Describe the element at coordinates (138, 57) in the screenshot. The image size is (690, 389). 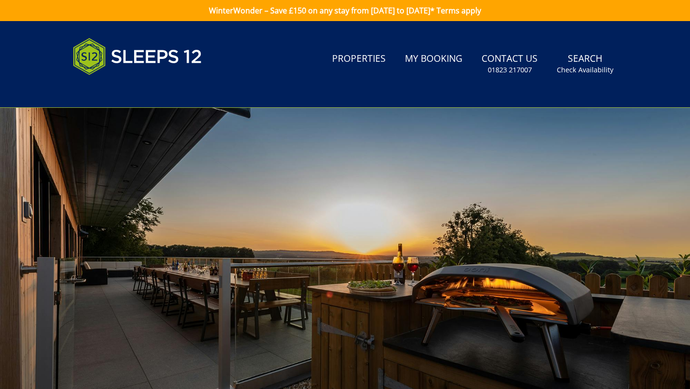
I see `img: Sleeps 12` at that location.